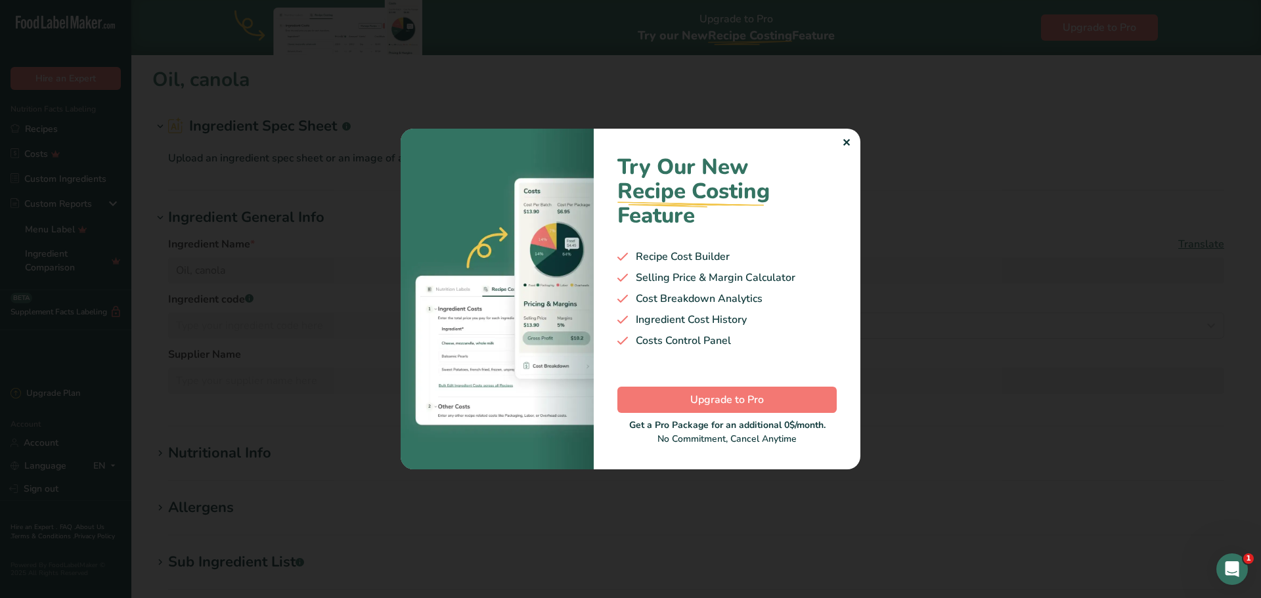  What do you see at coordinates (693, 191) in the screenshot?
I see `span: Recipe Costing` at bounding box center [693, 191].